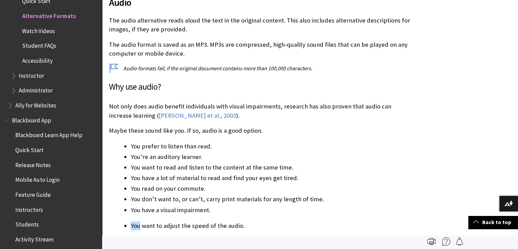 This screenshot has width=518, height=249. Describe the element at coordinates (270, 167) in the screenshot. I see `li: You want to read and listen to the content at the same time.` at that location.